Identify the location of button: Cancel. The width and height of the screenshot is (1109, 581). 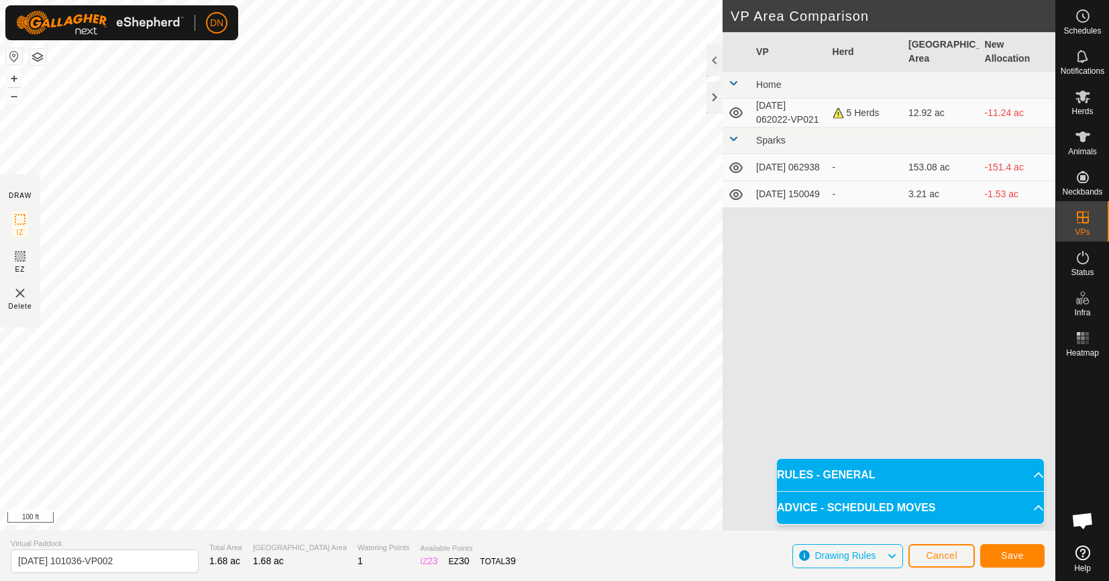
(941, 555).